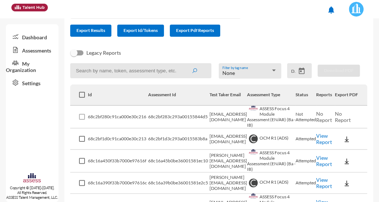 This screenshot has height=202, width=379. I want to click on td: 68c2bf280c91ca000e30c216, so click(118, 117).